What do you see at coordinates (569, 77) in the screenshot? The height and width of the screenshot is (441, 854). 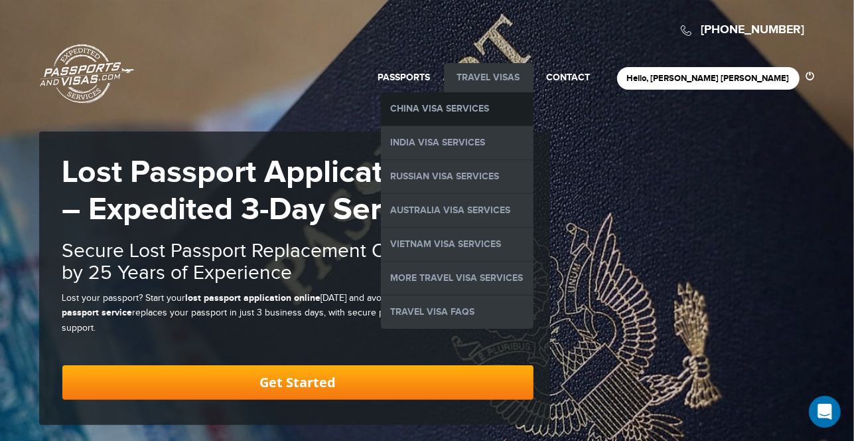 I see `a: Contact` at bounding box center [569, 77].